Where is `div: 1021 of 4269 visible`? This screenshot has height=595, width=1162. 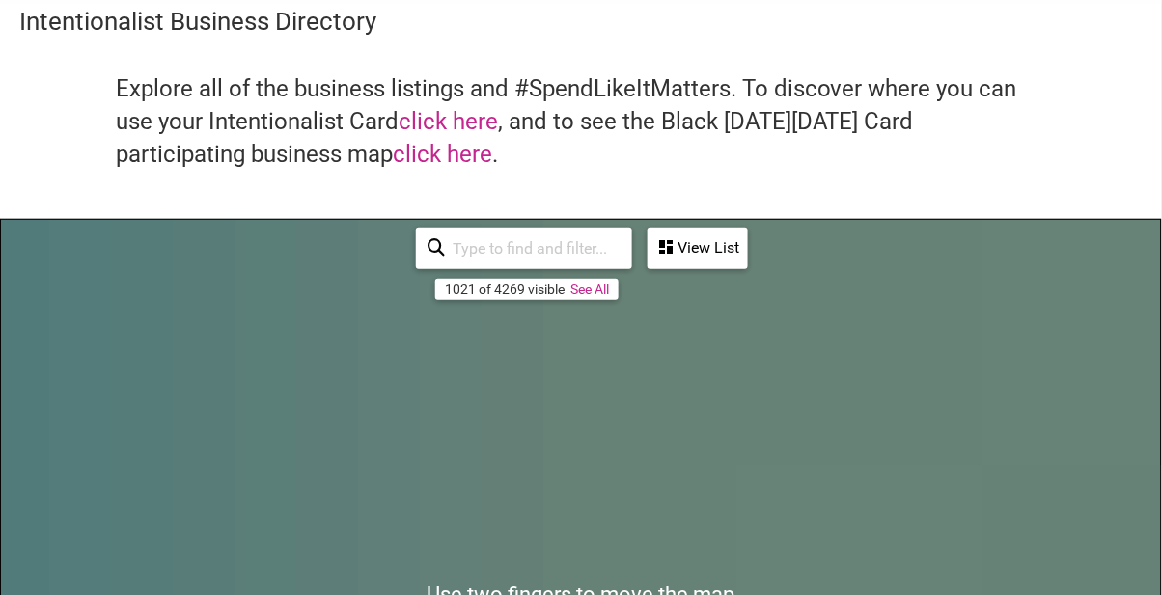
div: 1021 of 4269 visible is located at coordinates (505, 290).